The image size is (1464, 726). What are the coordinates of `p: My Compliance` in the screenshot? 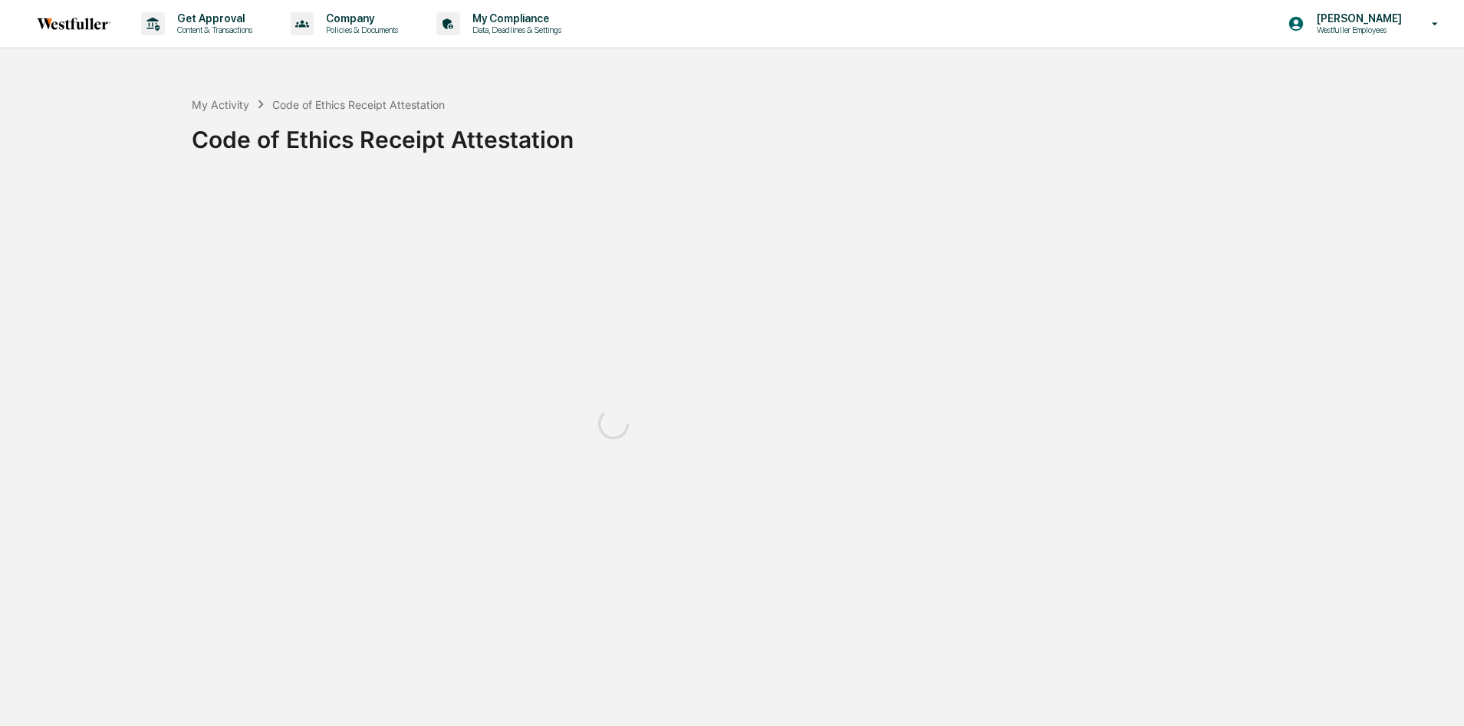 It's located at (515, 18).